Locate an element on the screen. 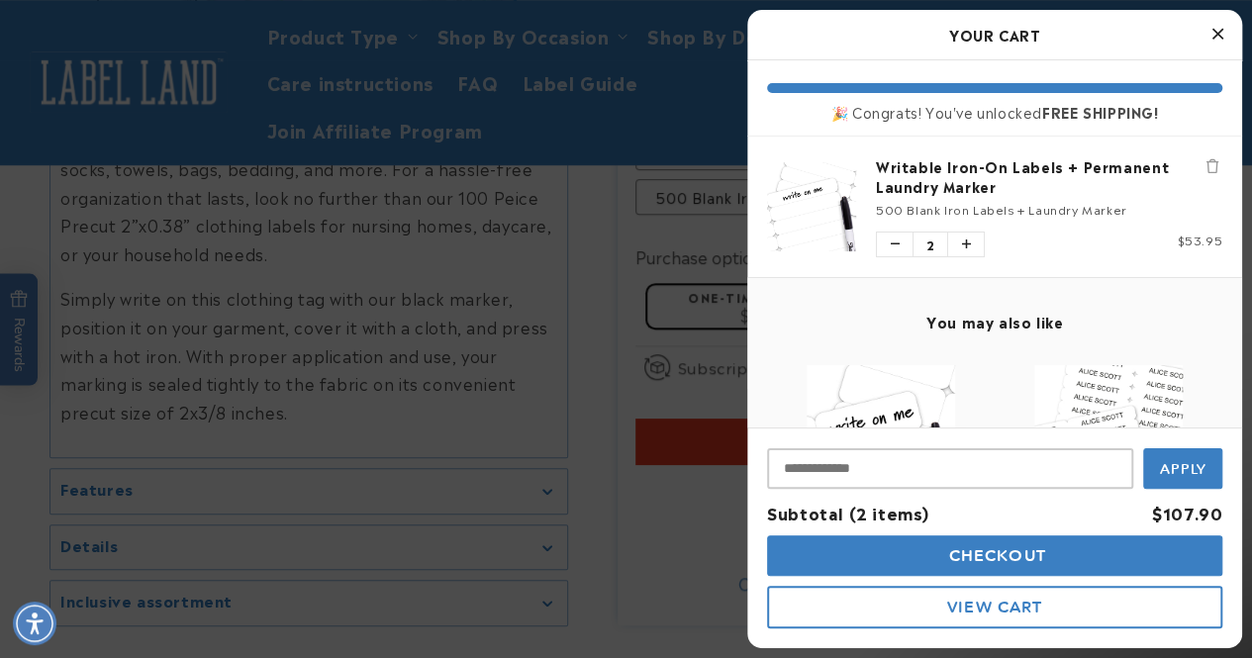 This screenshot has height=658, width=1252. img: Writable Iron-On Labels + Permanent Laundry Marker - Label Land is located at coordinates (811, 207).